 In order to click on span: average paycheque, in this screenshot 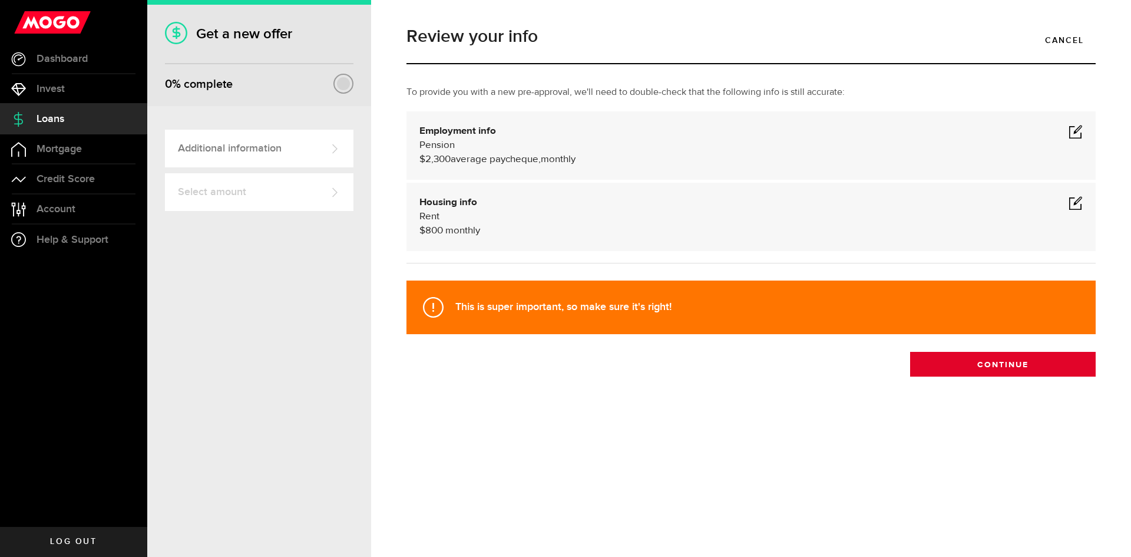, I will do `click(495, 159)`.